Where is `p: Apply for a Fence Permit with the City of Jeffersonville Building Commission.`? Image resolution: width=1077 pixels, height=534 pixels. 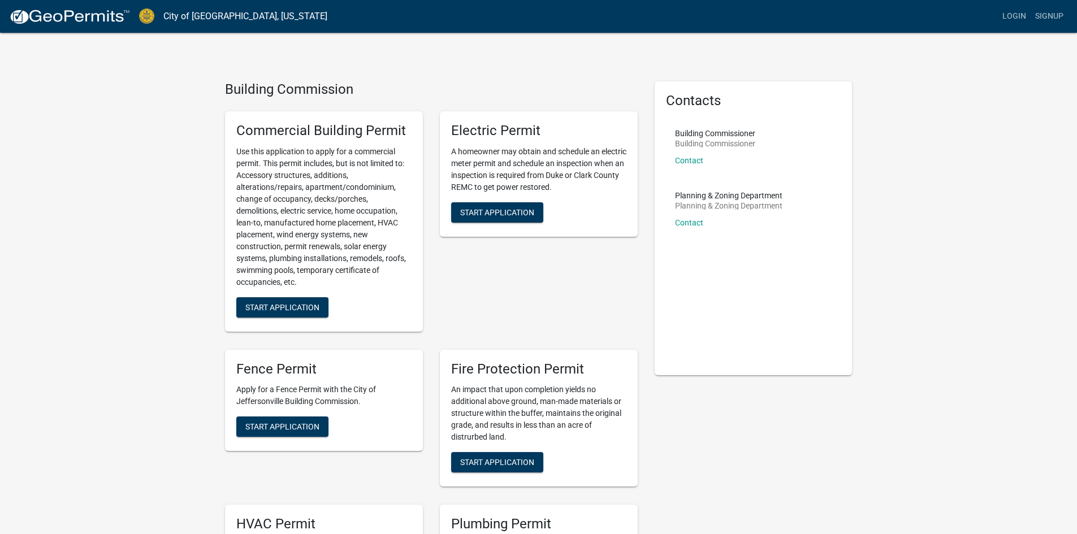
p: Apply for a Fence Permit with the City of Jeffersonville Building Commission. is located at coordinates (324, 396).